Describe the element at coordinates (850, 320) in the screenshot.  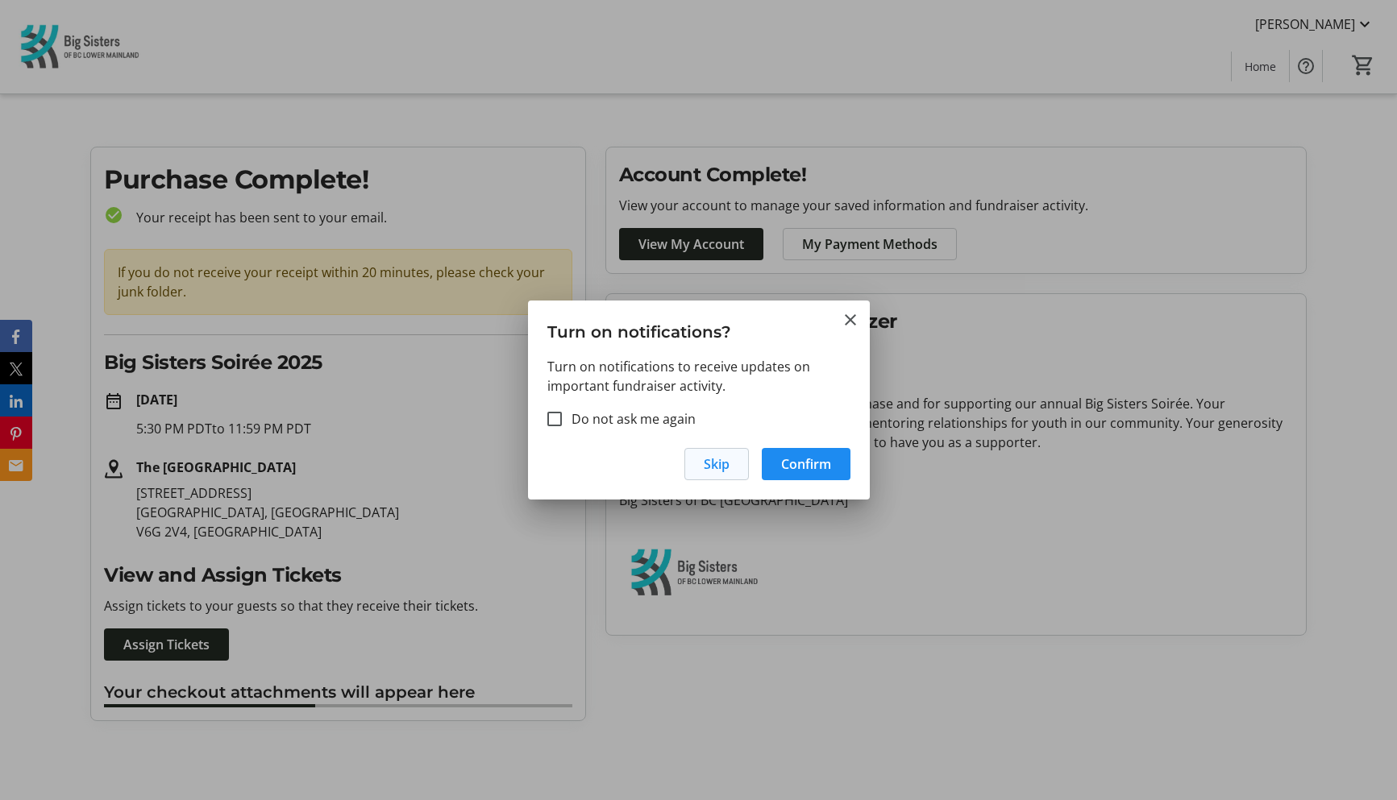
I see `button: Close` at that location.